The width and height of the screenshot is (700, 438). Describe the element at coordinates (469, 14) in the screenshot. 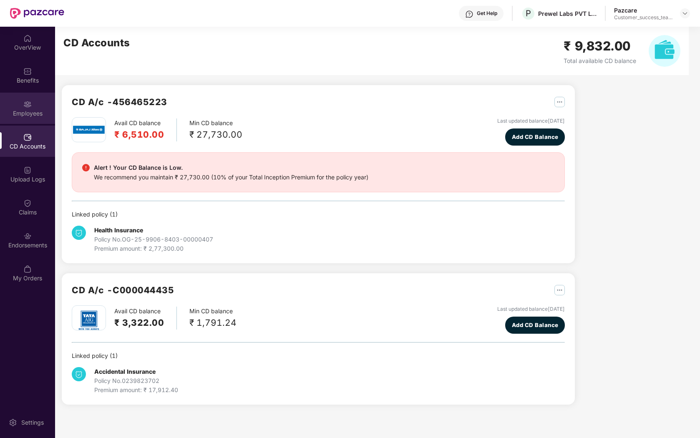

I see `img: svg+xml;base64,PHN2ZyBpZD0iSGVscC0zMngzMiIgeG1sbnM9Imh0dHA6Ly93d3cudzMub3JnLzIwMDAvc3ZnIiB3aWR0aD...` at that location.